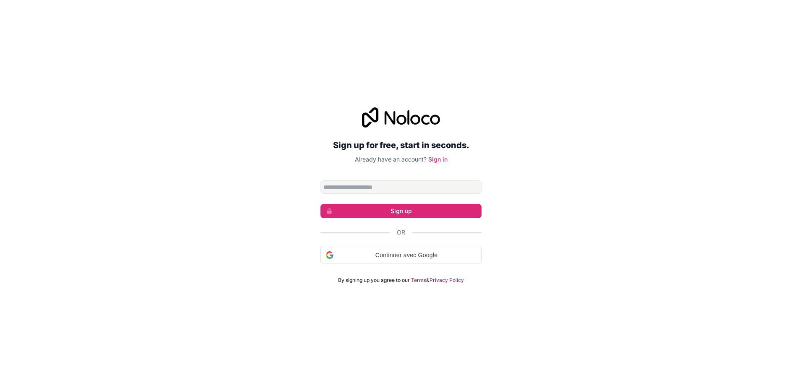  Describe the element at coordinates (438, 159) in the screenshot. I see `a: Sign in` at that location.